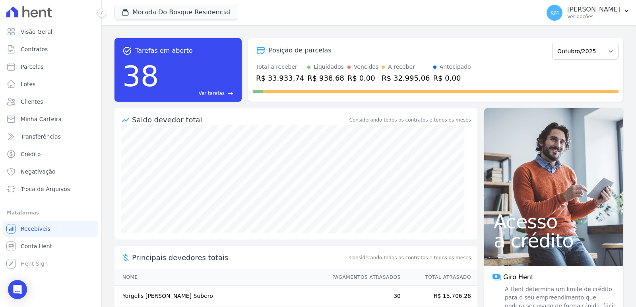 The width and height of the screenshot is (636, 307). What do you see at coordinates (402, 67) in the screenshot?
I see `div: A receber` at bounding box center [402, 67].